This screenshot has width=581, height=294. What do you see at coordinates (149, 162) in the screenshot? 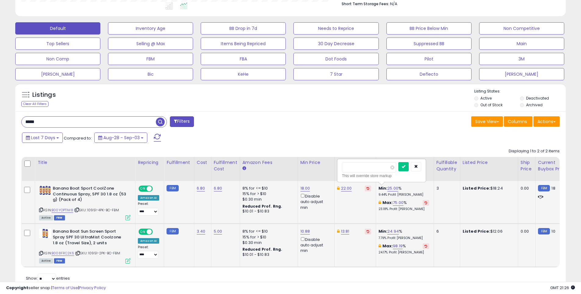
I see `div: Repricing` at bounding box center [149, 162].